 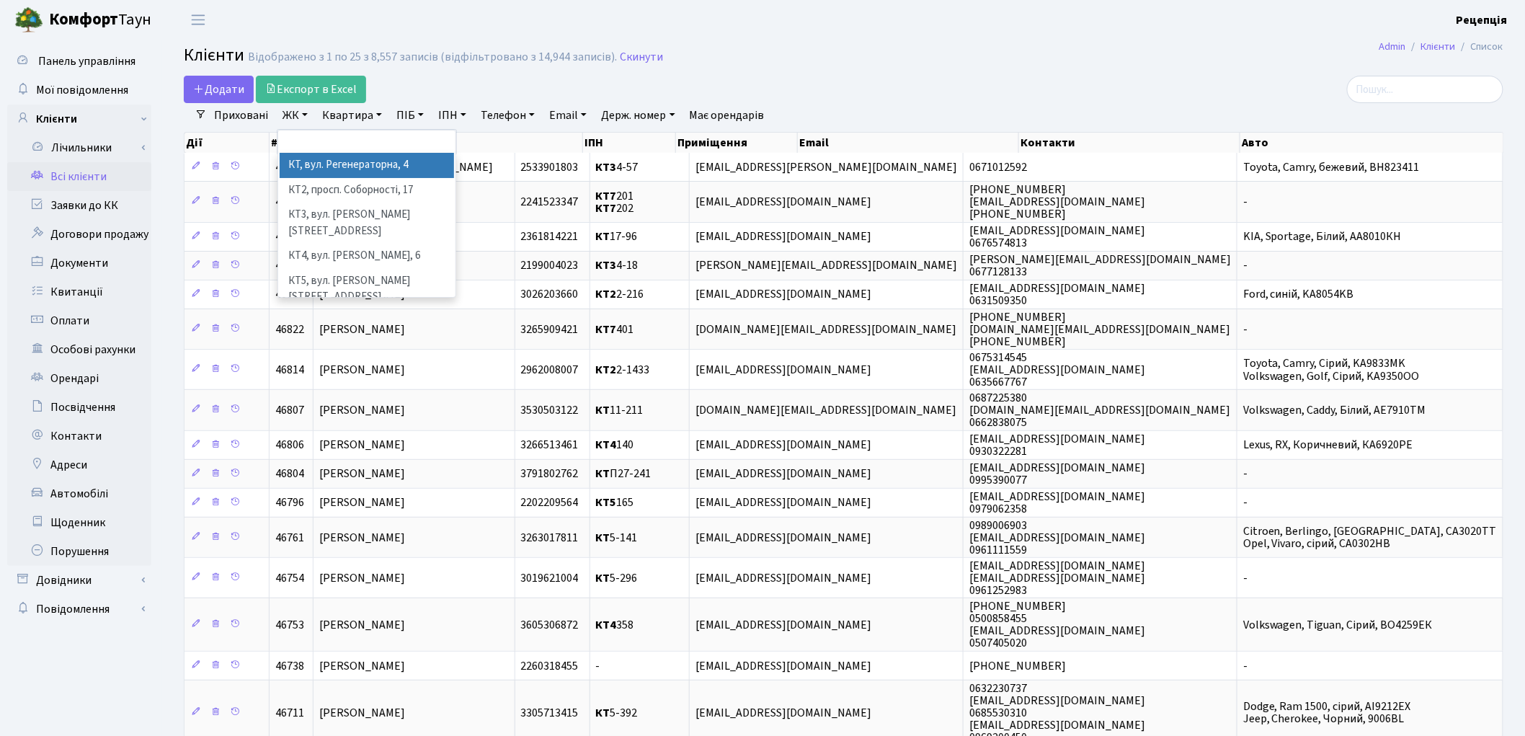 What do you see at coordinates (550, 445) in the screenshot?
I see `span: 3266513461` at bounding box center [550, 445].